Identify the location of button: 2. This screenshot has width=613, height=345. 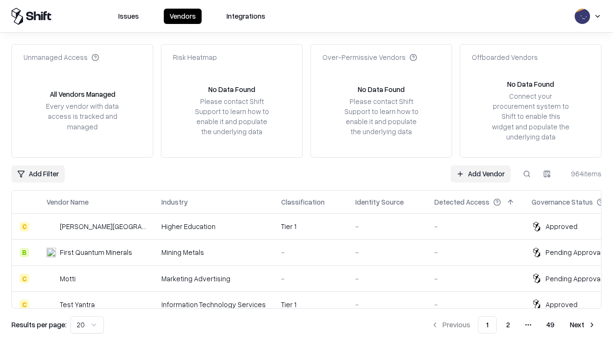
(508, 325).